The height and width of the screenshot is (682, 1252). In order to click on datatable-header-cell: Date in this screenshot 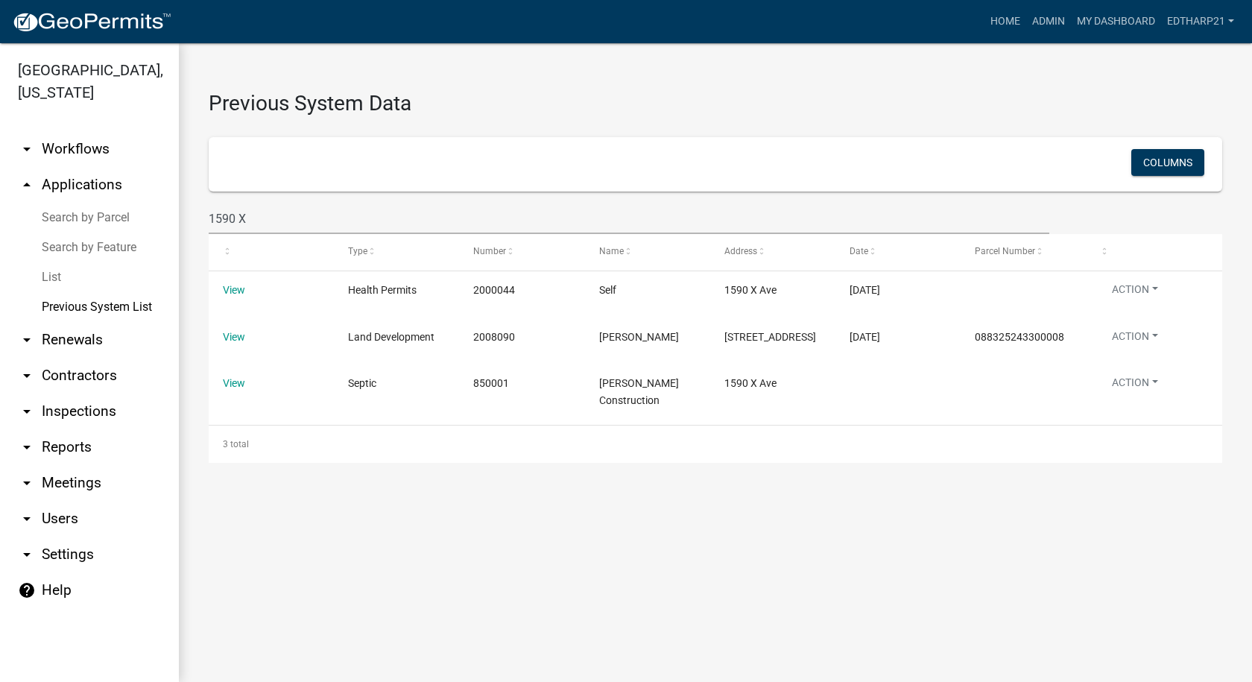, I will do `click(898, 252)`.